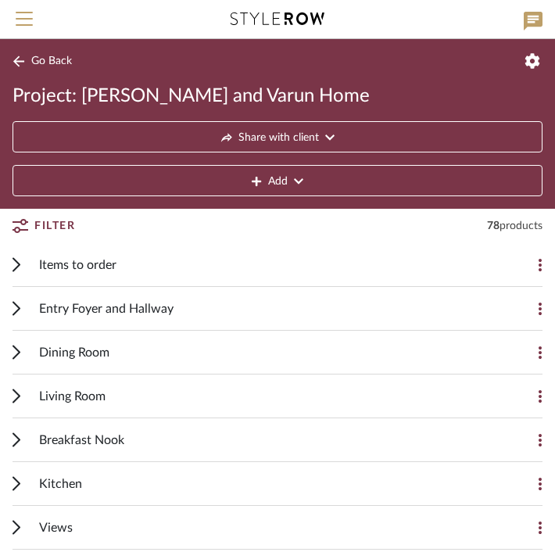 This screenshot has width=555, height=552. I want to click on button: Add, so click(277, 181).